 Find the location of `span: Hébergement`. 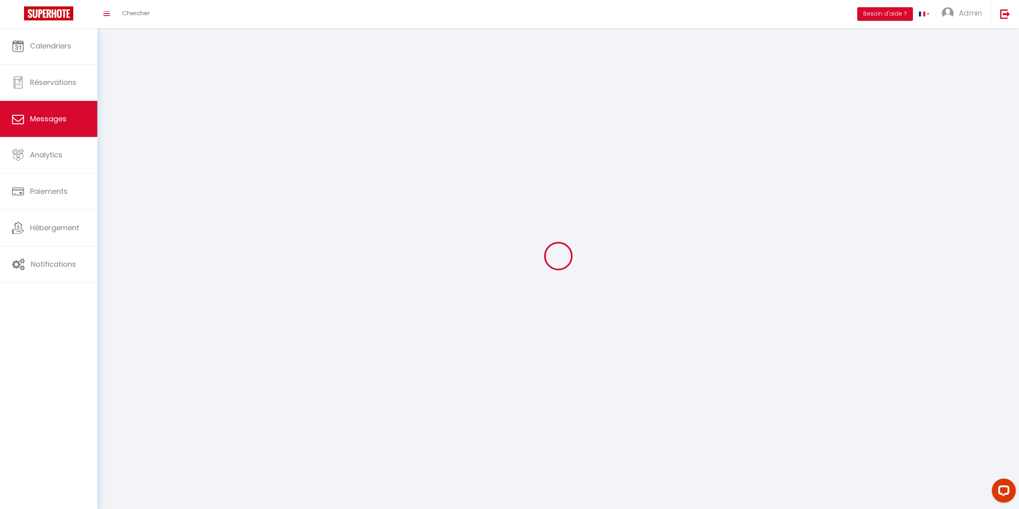

span: Hébergement is located at coordinates (54, 227).